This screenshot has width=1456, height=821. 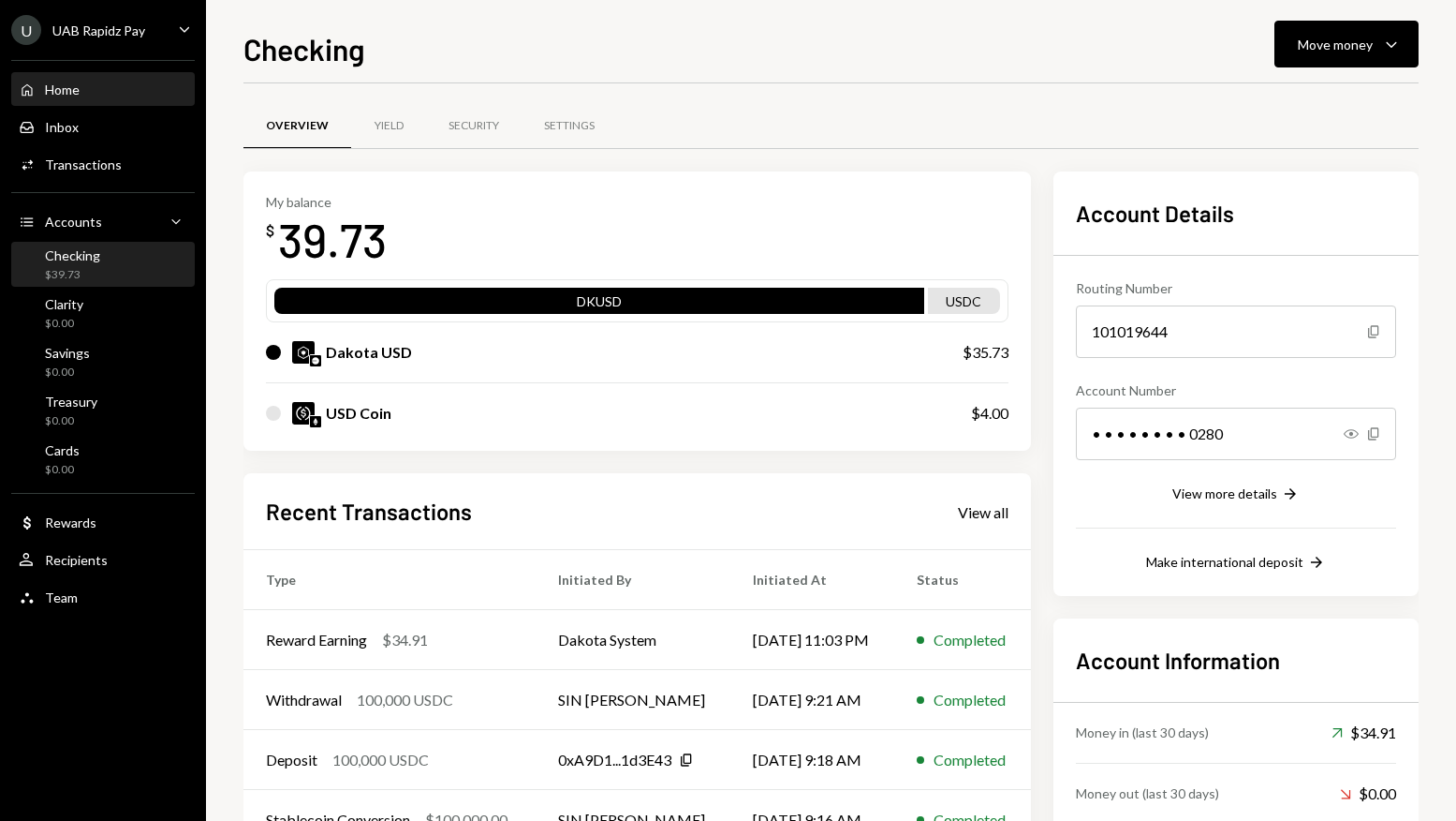 What do you see at coordinates (305, 49) in the screenshot?
I see `h1: Checking` at bounding box center [305, 49].